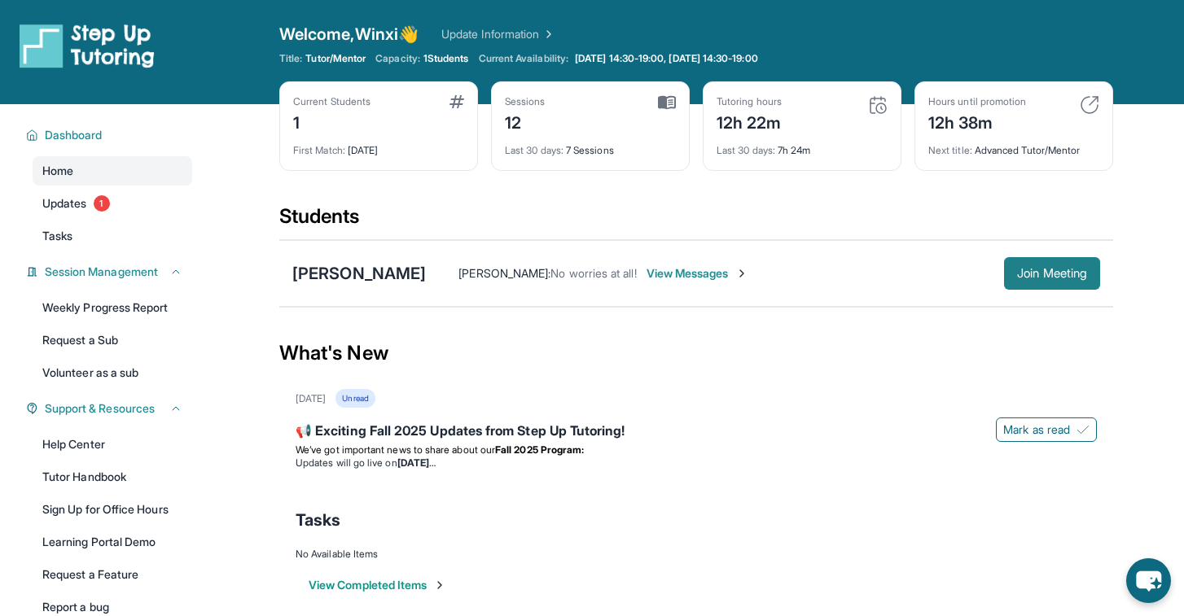  I want to click on div: 1, so click(331, 121).